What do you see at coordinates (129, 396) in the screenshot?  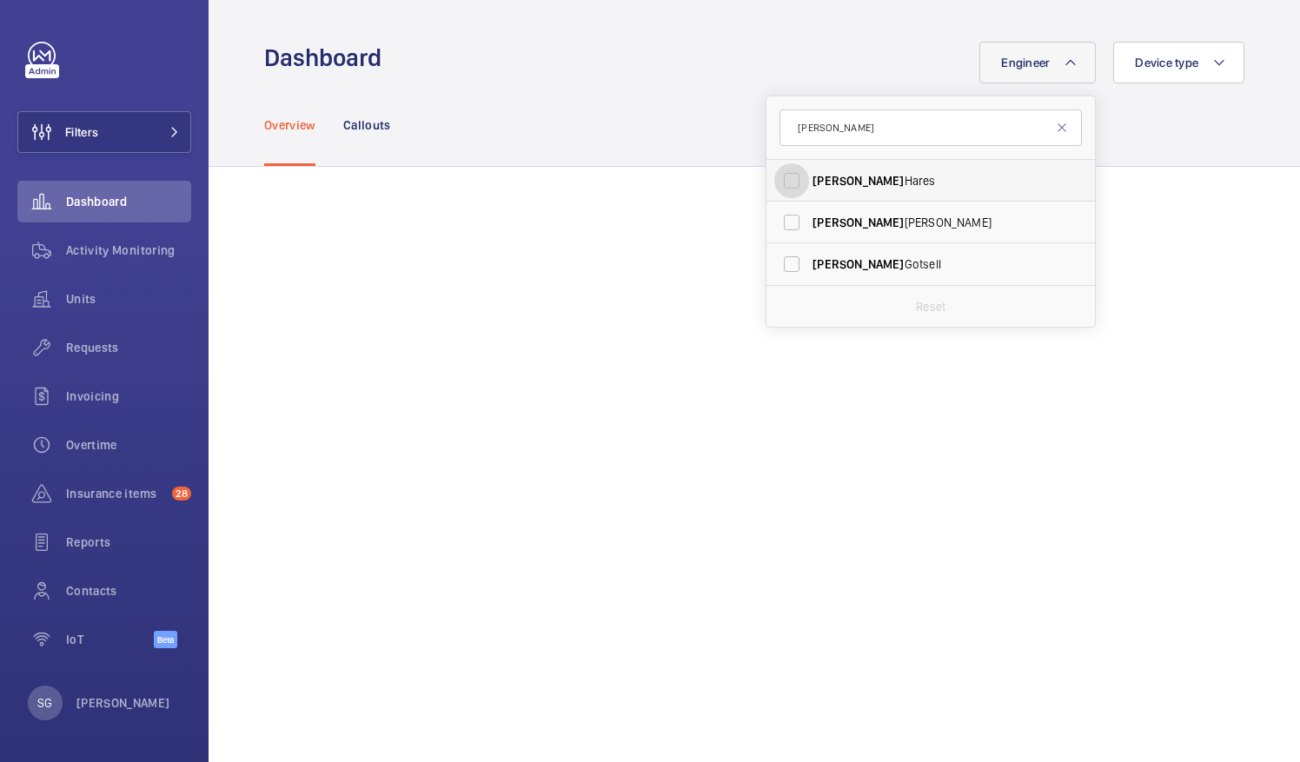 I see `span: Invoicing` at bounding box center [129, 396].